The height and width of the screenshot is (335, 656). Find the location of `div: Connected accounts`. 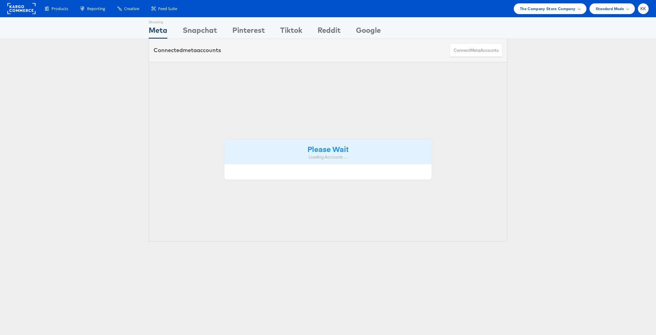

div: Connected accounts is located at coordinates (187, 50).